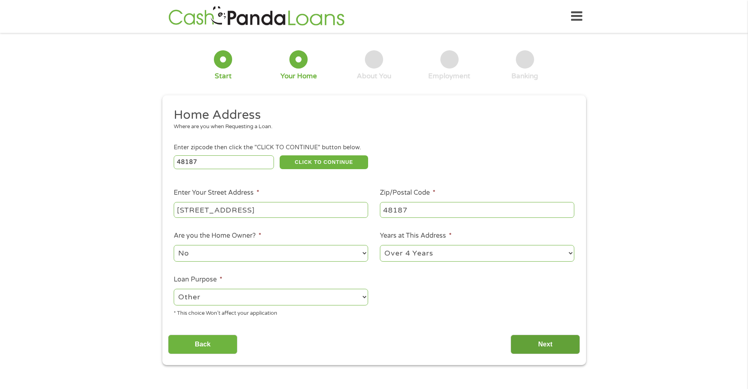 This screenshot has width=748, height=389. Describe the element at coordinates (271, 210) in the screenshot. I see `input: 1 Main Street` at that location.